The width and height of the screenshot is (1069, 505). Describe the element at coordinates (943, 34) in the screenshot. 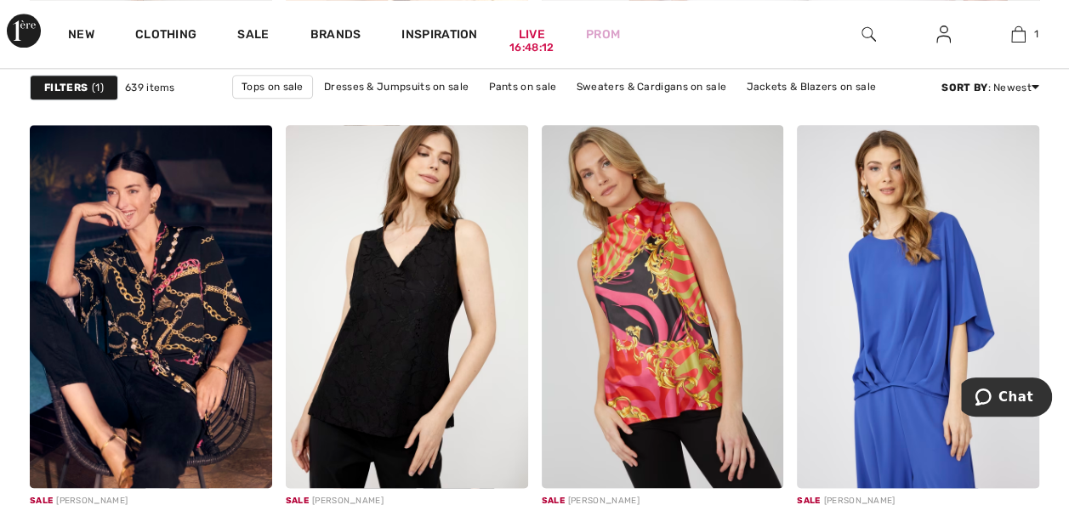

I see `a: Sign In` at that location.